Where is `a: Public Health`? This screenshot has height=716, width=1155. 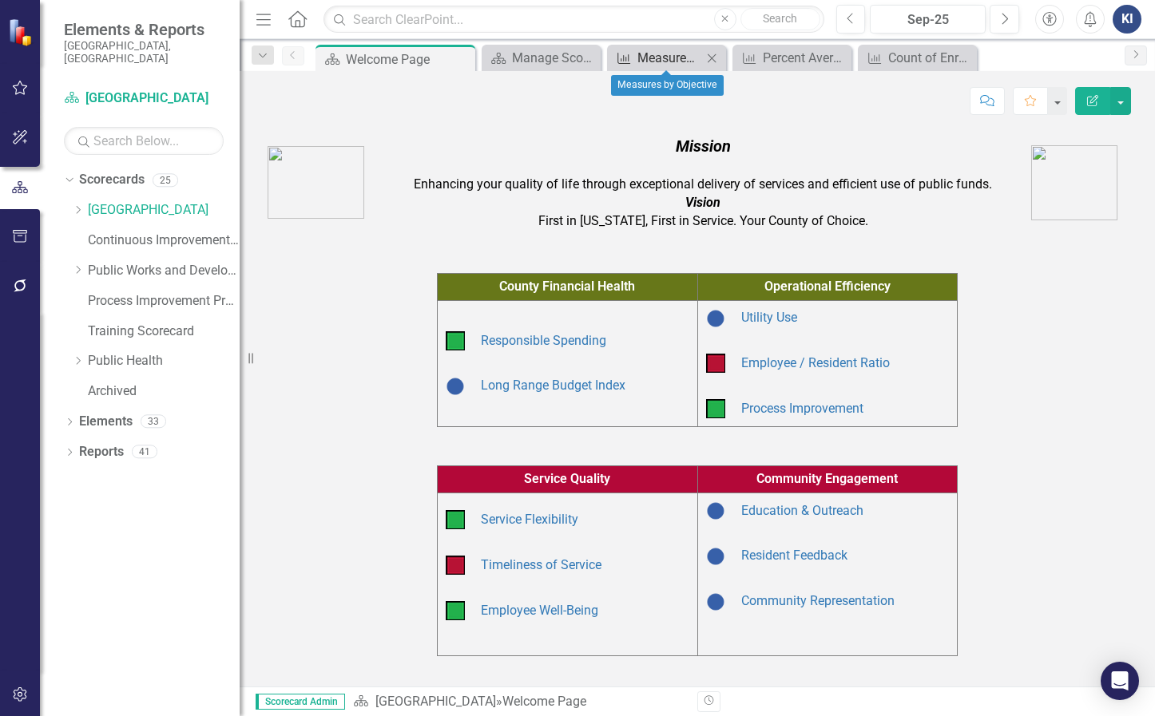 a: Public Health is located at coordinates (164, 361).